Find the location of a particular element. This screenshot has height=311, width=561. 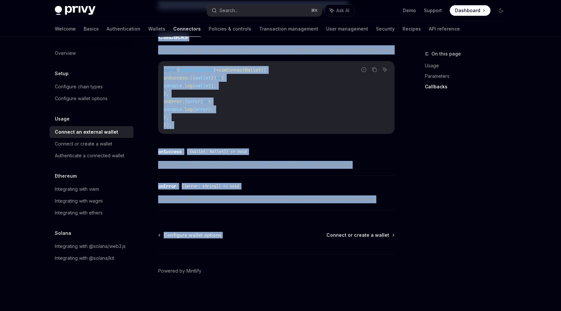

a: Demo is located at coordinates (409, 10).